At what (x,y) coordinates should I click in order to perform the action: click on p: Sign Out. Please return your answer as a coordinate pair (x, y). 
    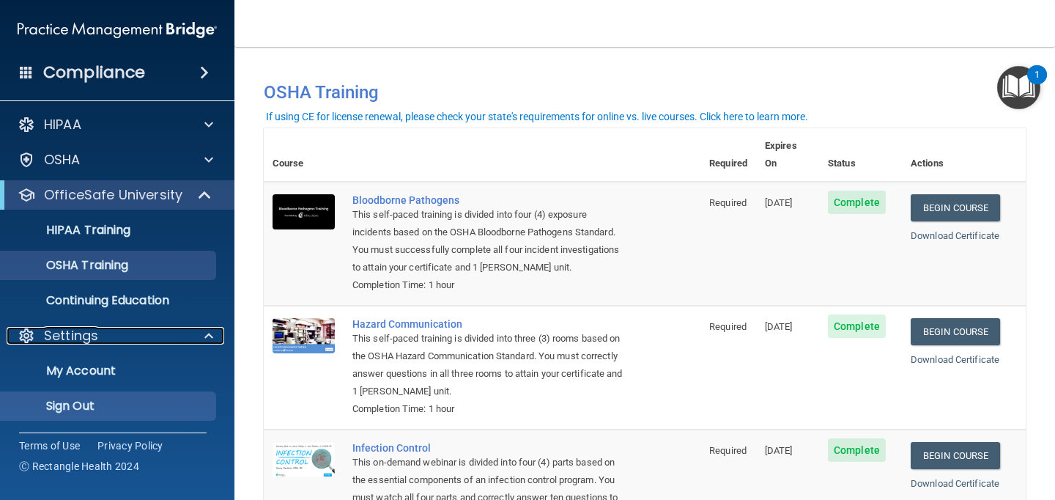
    Looking at the image, I should click on (109, 406).